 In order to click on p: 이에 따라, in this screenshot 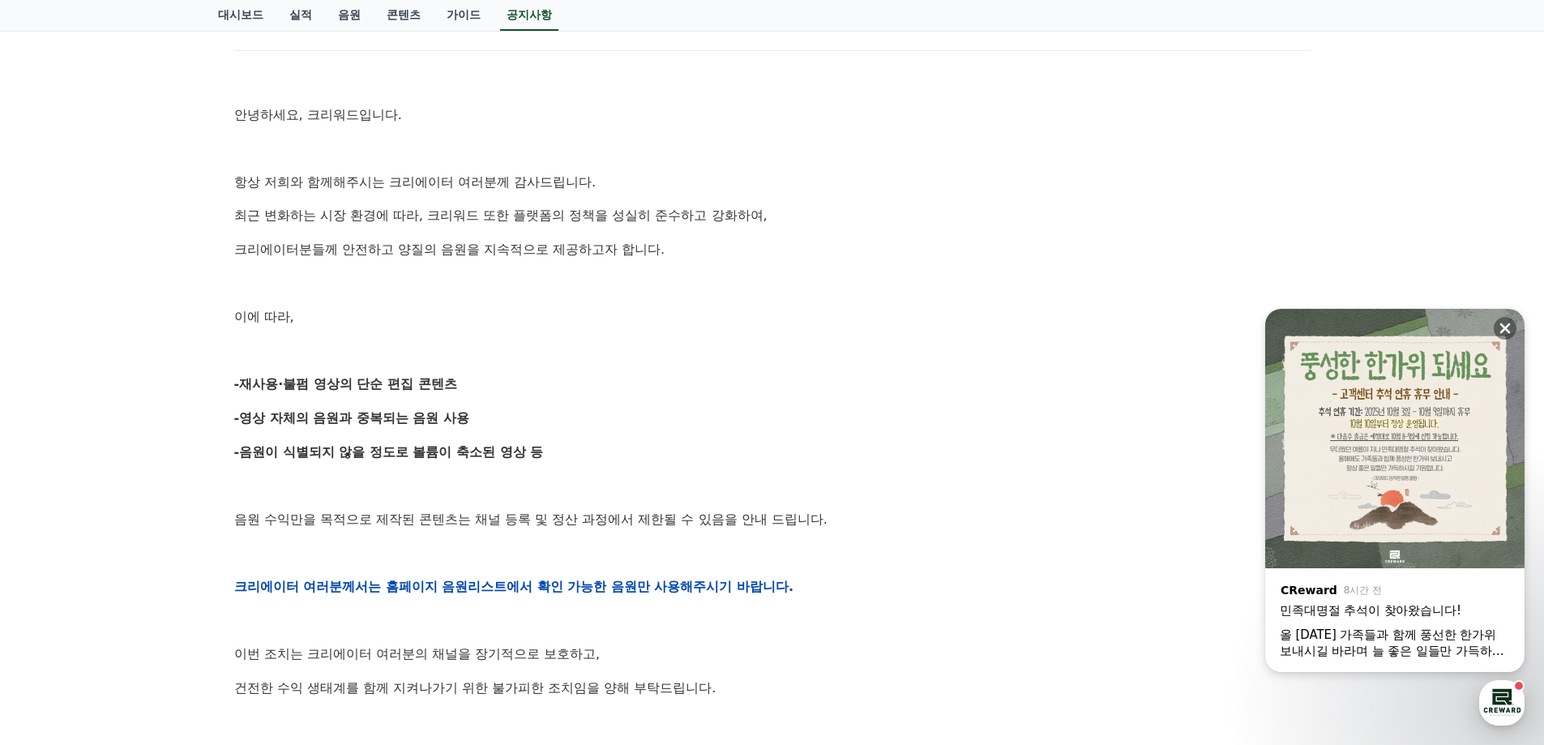, I will do `click(772, 317)`.